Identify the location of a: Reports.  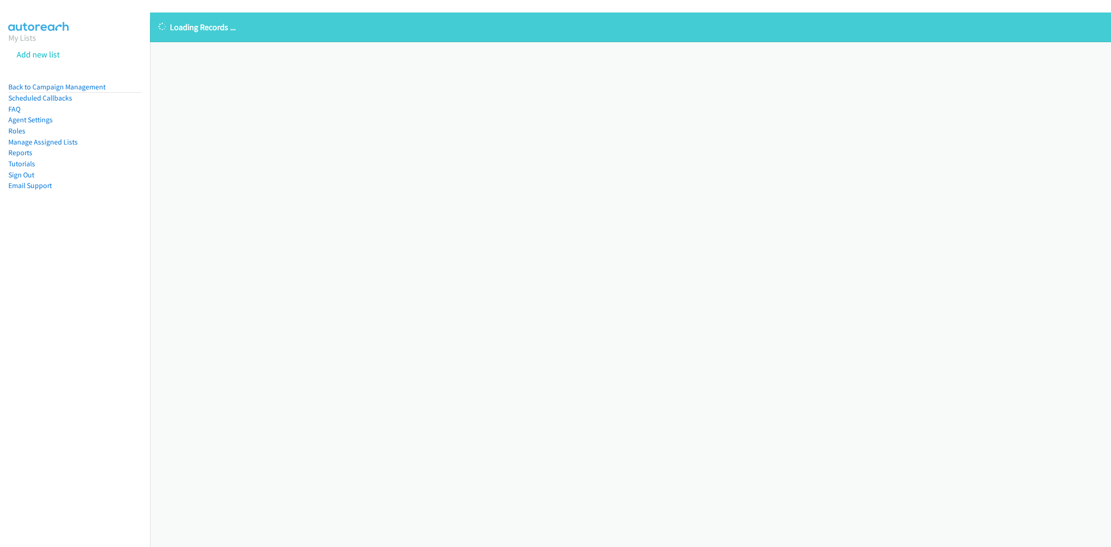
(20, 152).